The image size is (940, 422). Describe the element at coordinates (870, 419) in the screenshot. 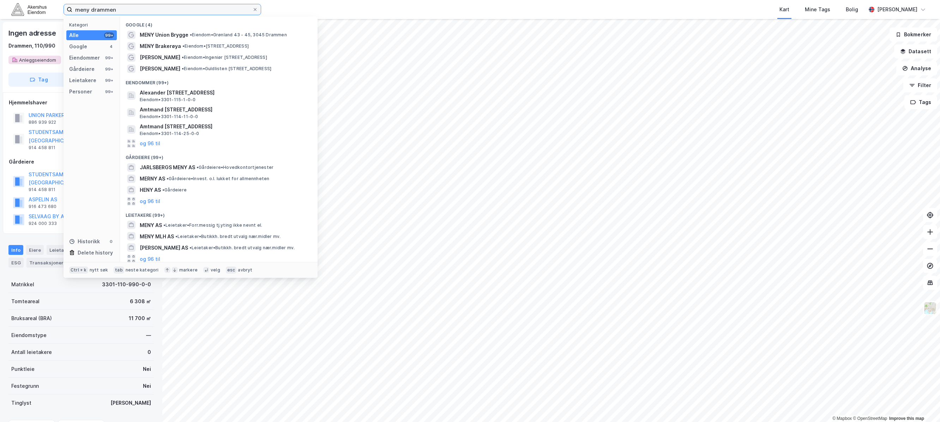

I see `a: OpenStreetMap` at that location.